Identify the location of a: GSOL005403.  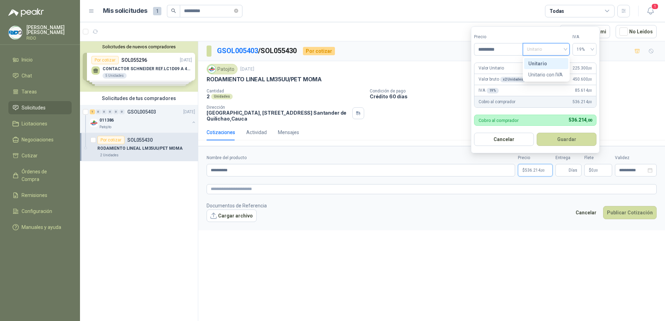
(238, 51).